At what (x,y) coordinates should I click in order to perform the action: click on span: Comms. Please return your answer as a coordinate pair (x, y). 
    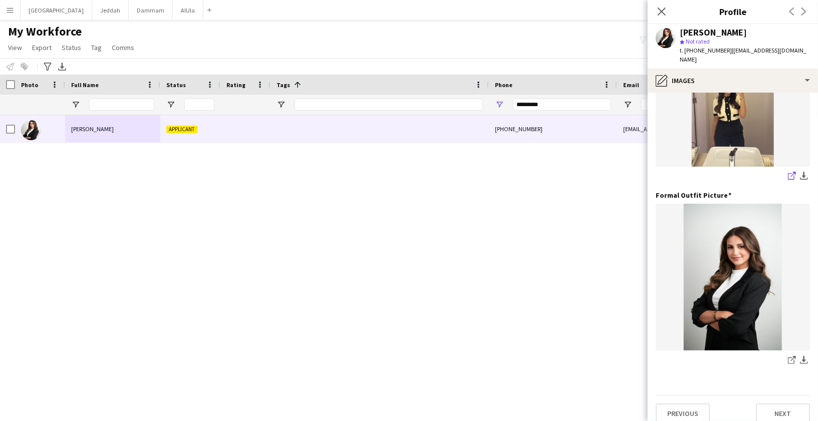
    Looking at the image, I should click on (123, 48).